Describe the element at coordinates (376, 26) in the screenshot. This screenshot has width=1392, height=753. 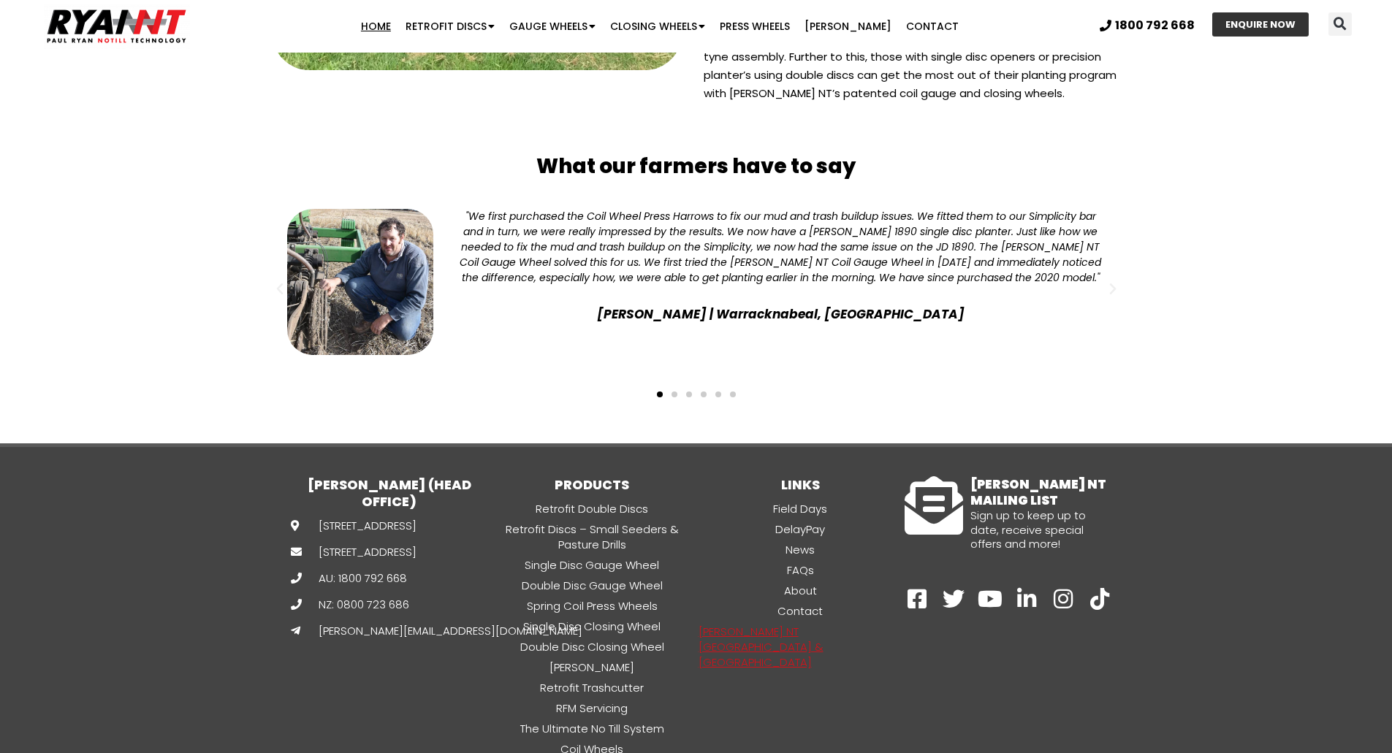
I see `a: Home` at that location.